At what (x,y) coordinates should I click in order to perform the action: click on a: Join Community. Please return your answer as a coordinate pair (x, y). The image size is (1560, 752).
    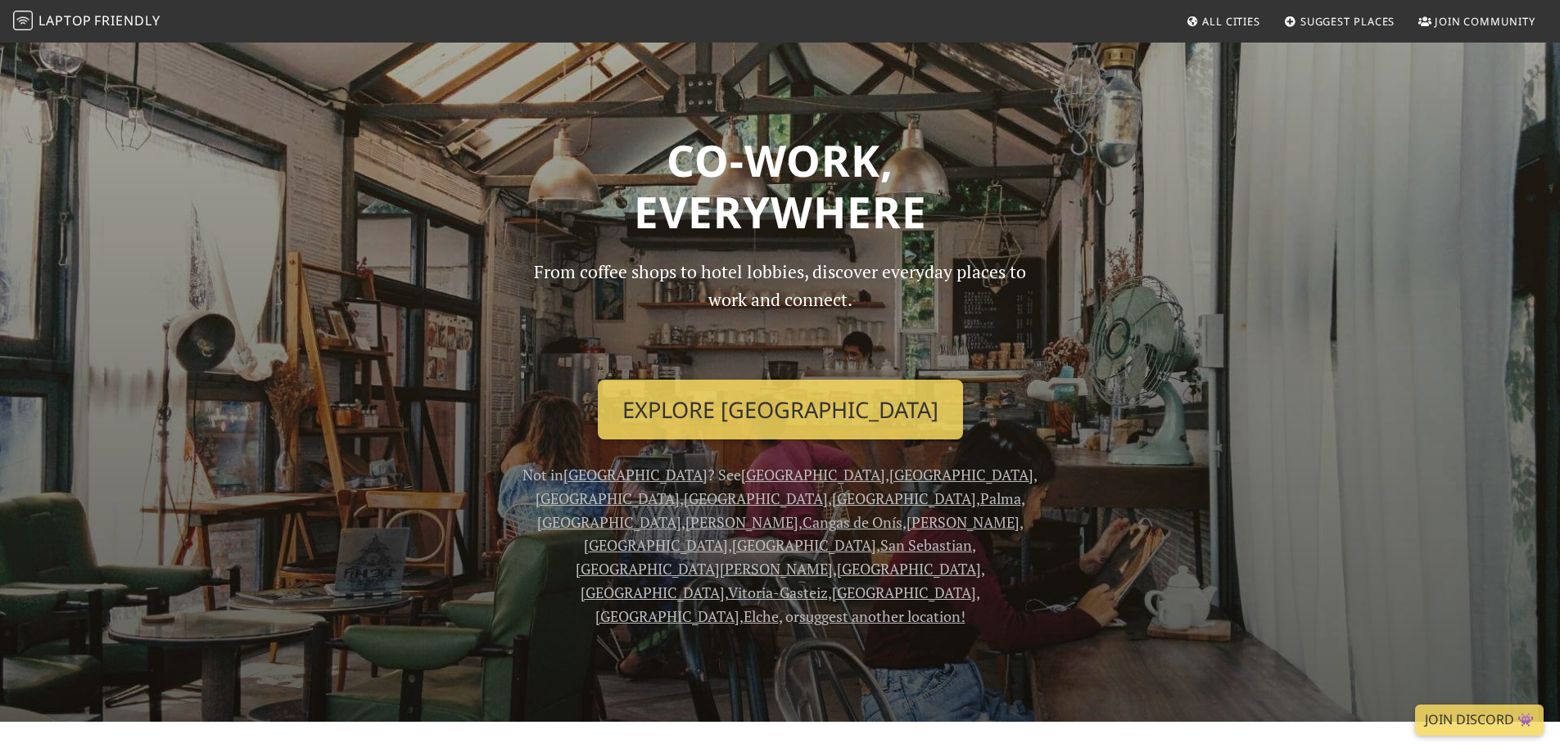
    Looking at the image, I should click on (1476, 21).